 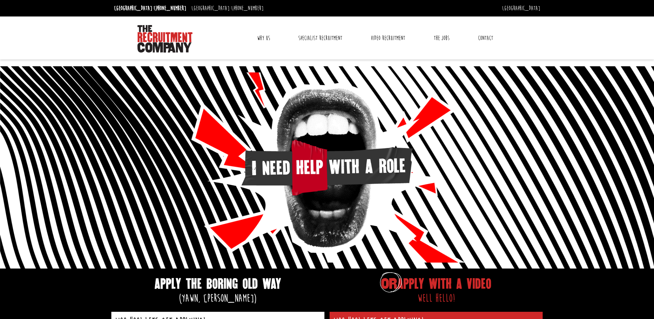 What do you see at coordinates (436, 284) in the screenshot?
I see `h1: apply with a video` at bounding box center [436, 284].